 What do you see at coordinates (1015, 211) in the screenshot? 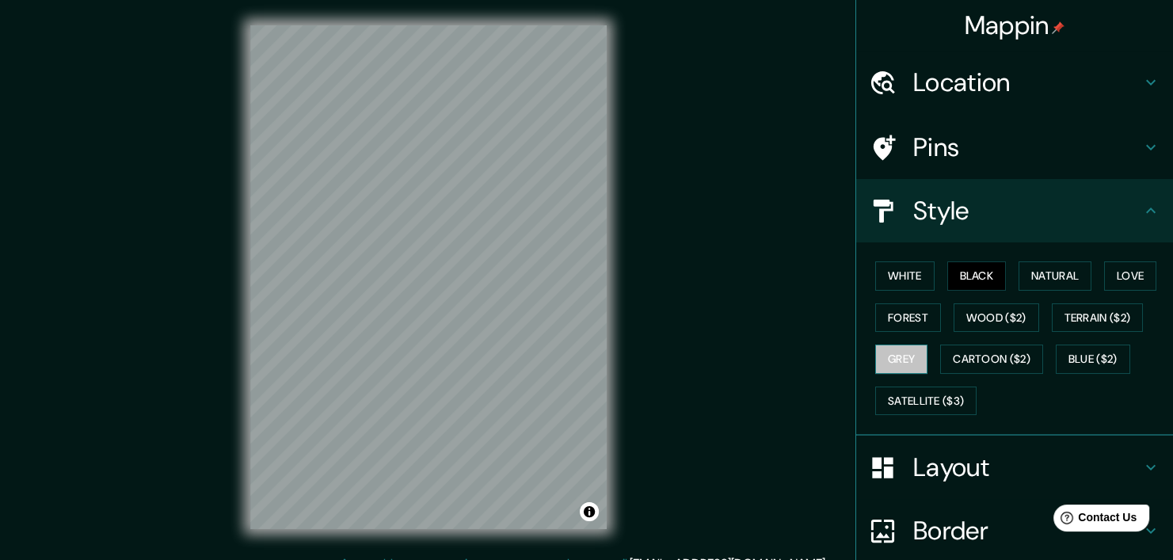
I see `div: Style` at bounding box center [1015, 211].